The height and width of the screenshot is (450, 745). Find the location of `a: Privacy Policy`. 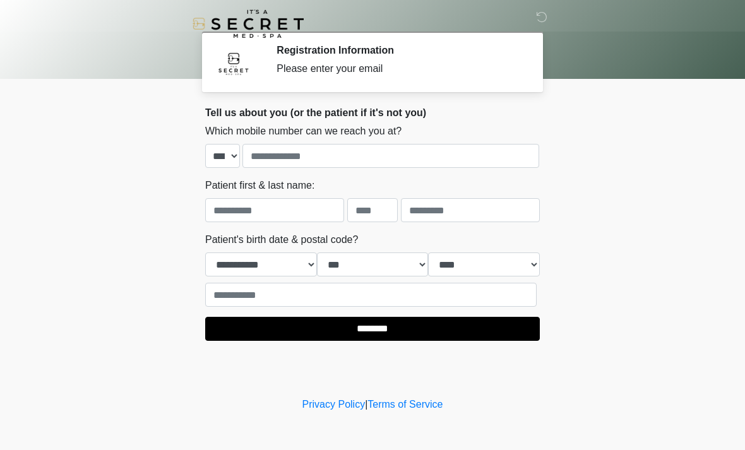

a: Privacy Policy is located at coordinates (334, 404).